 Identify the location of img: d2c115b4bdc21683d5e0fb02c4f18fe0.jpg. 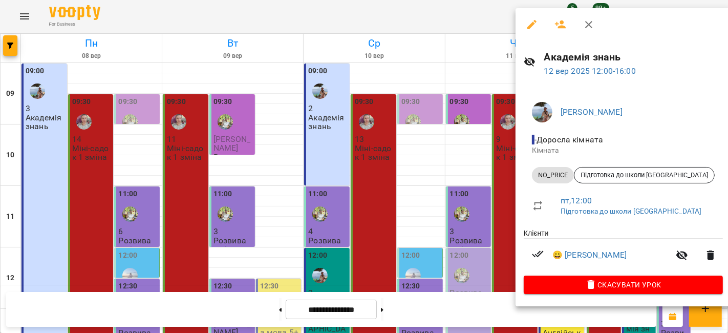
(542, 112).